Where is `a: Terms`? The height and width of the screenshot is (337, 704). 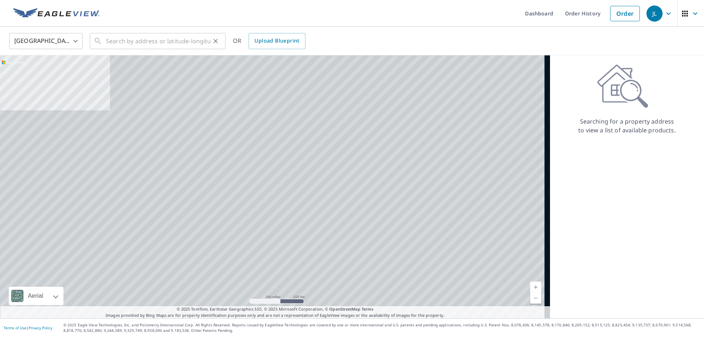 a: Terms is located at coordinates (367, 309).